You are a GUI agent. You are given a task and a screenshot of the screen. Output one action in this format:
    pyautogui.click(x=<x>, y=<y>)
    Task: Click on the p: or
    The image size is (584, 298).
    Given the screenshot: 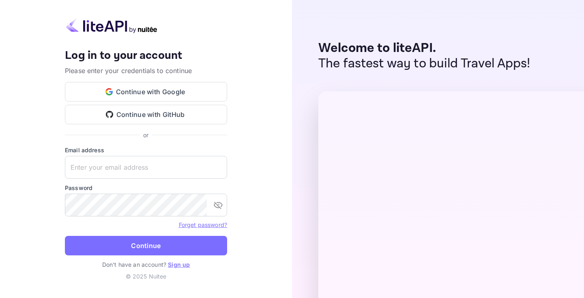 What is the action you would take?
    pyautogui.click(x=146, y=135)
    